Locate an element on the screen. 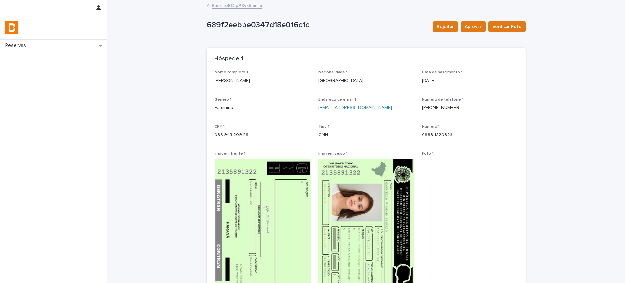 Image resolution: width=625 pixels, height=283 pixels. a: Back toBC-pPXvk5mmm is located at coordinates (236, 5).